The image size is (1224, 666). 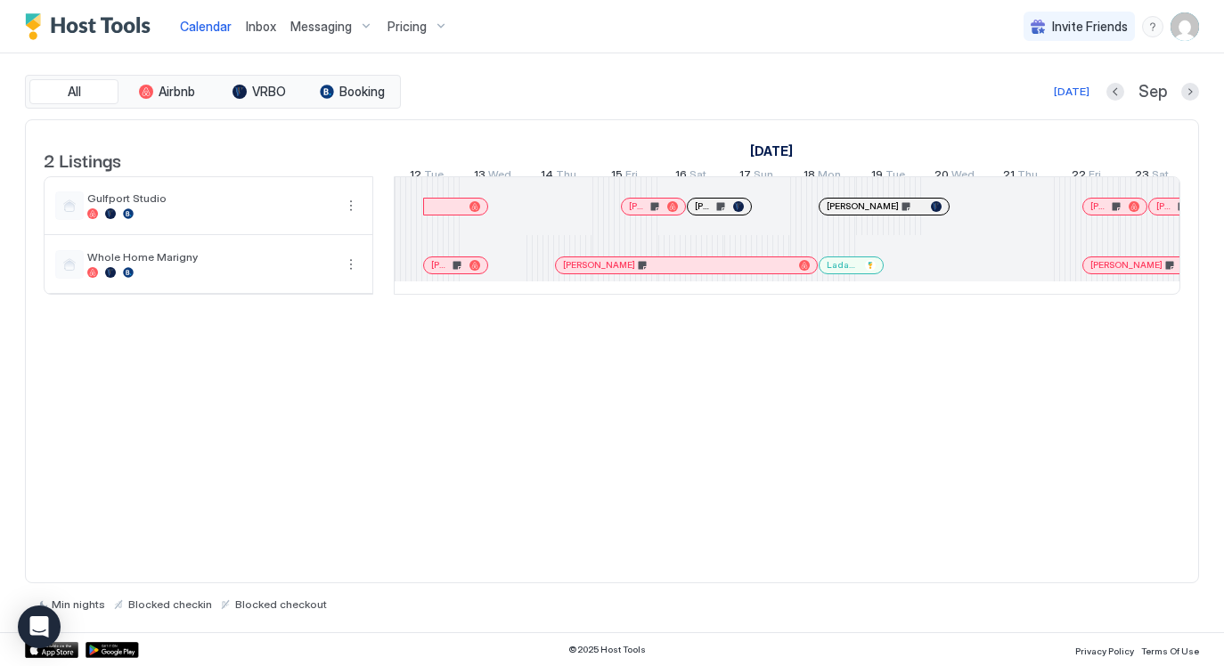 I want to click on span: 21, so click(x=1008, y=176).